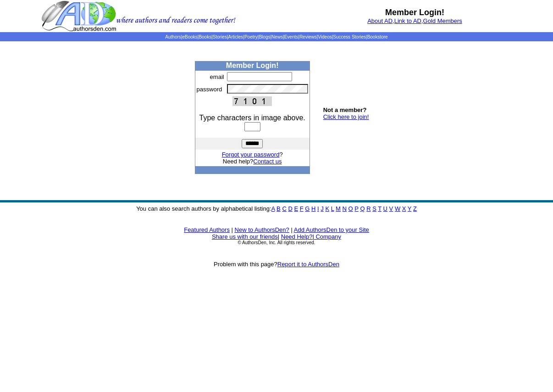  What do you see at coordinates (308, 264) in the screenshot?
I see `a: Report it to AuthorsDen` at bounding box center [308, 264].